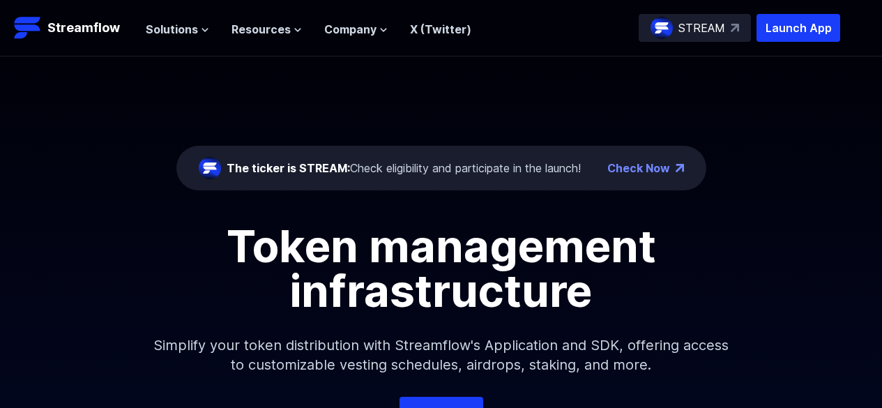 The image size is (882, 408). Describe the element at coordinates (680, 168) in the screenshot. I see `img: top-right-arrow.png` at that location.